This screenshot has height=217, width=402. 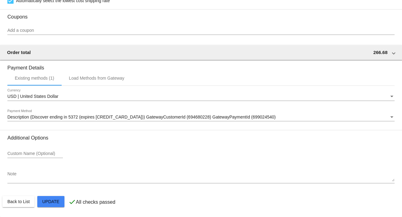 I want to click on input: Add a coupon, so click(x=201, y=31).